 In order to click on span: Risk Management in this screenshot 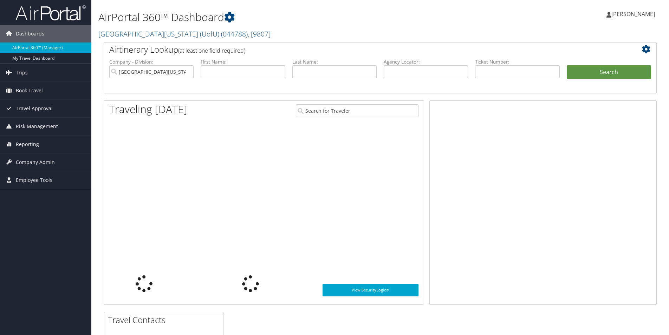, I will do `click(37, 127)`.